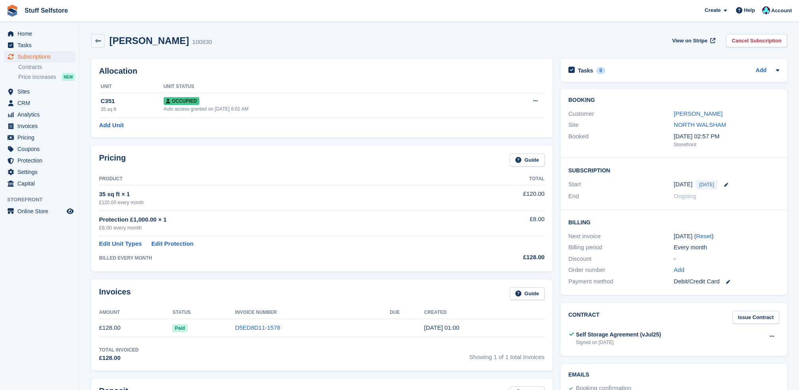 This screenshot has width=799, height=390. I want to click on span: Occupied, so click(182, 101).